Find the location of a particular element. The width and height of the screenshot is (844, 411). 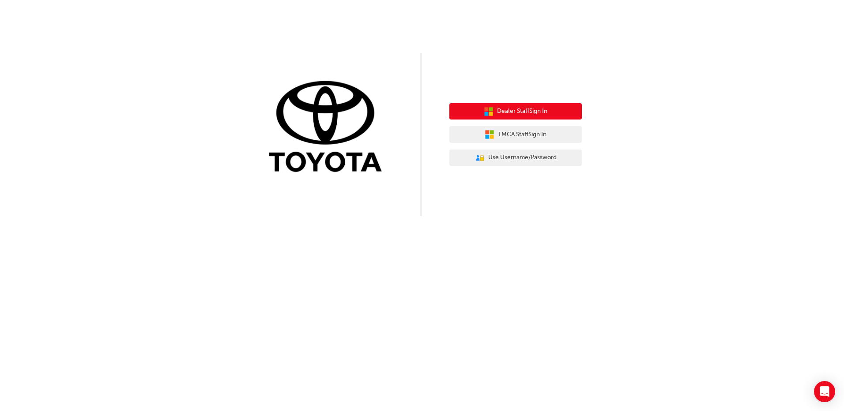

span: Dealer Staff Sign In is located at coordinates (522, 111).